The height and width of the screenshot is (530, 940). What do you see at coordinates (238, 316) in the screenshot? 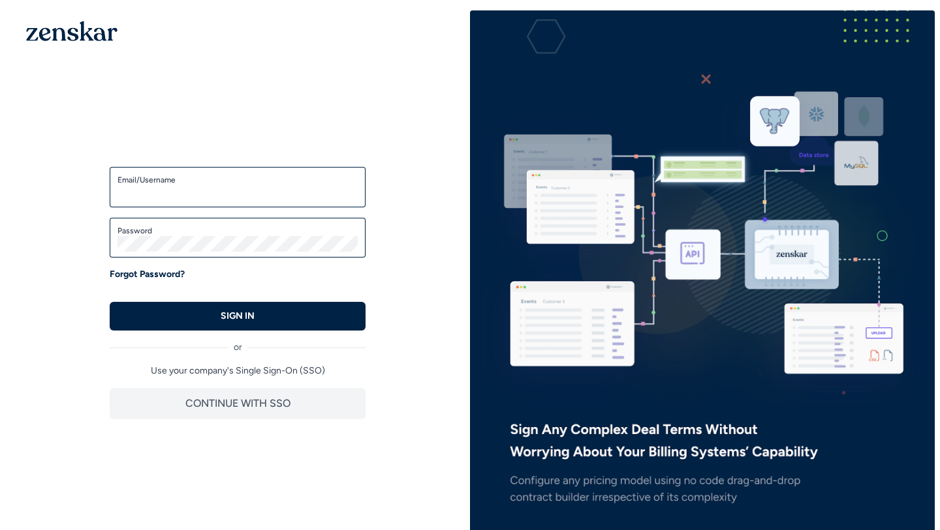
I see `p: SIGN IN` at bounding box center [238, 316].